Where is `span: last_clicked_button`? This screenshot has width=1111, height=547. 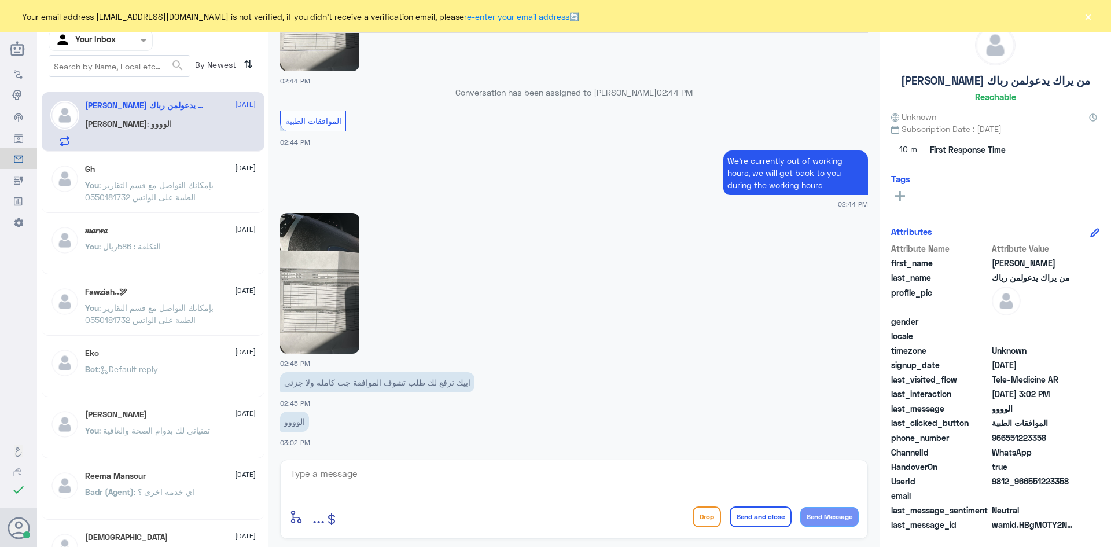
span: last_clicked_button is located at coordinates (941, 423).